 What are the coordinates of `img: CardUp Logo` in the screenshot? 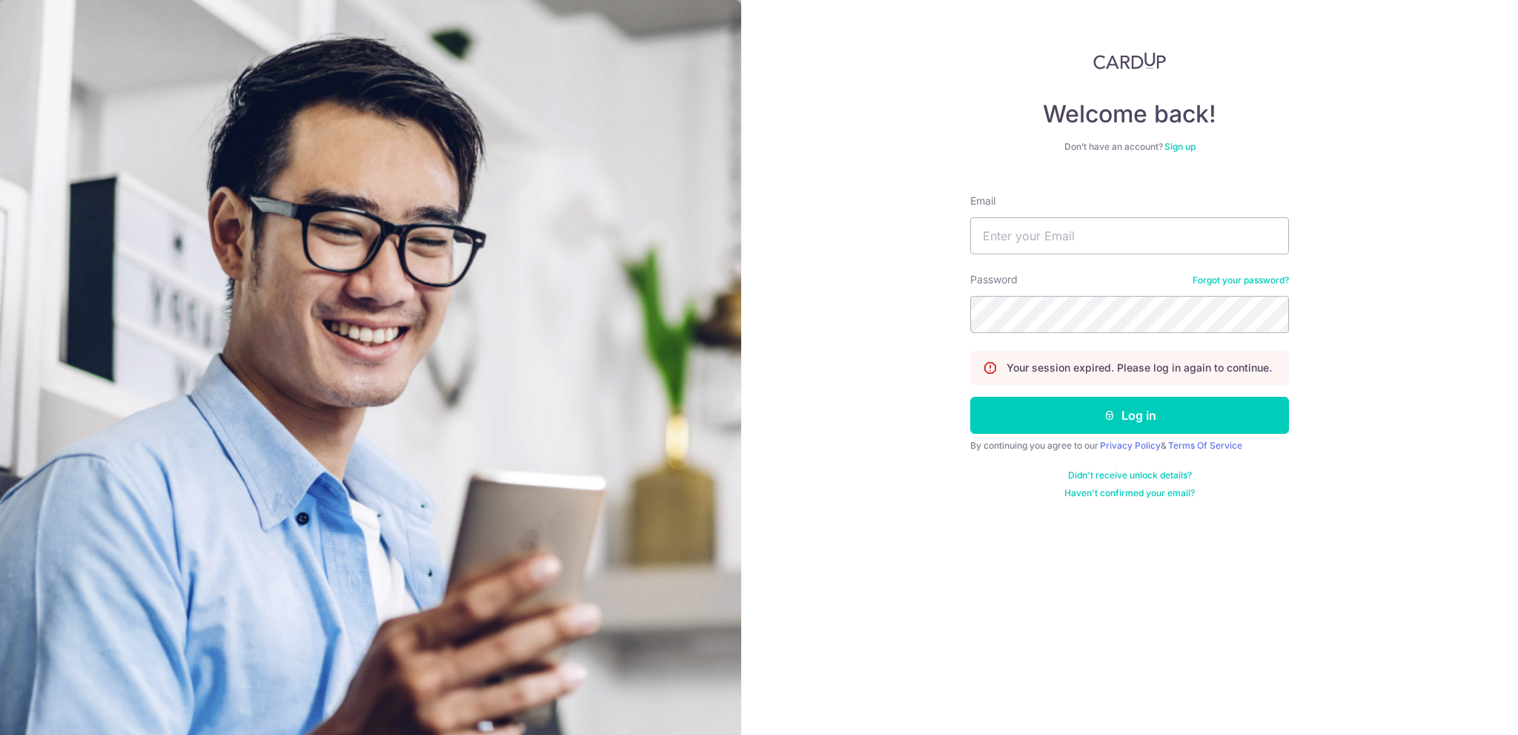 It's located at (1130, 61).